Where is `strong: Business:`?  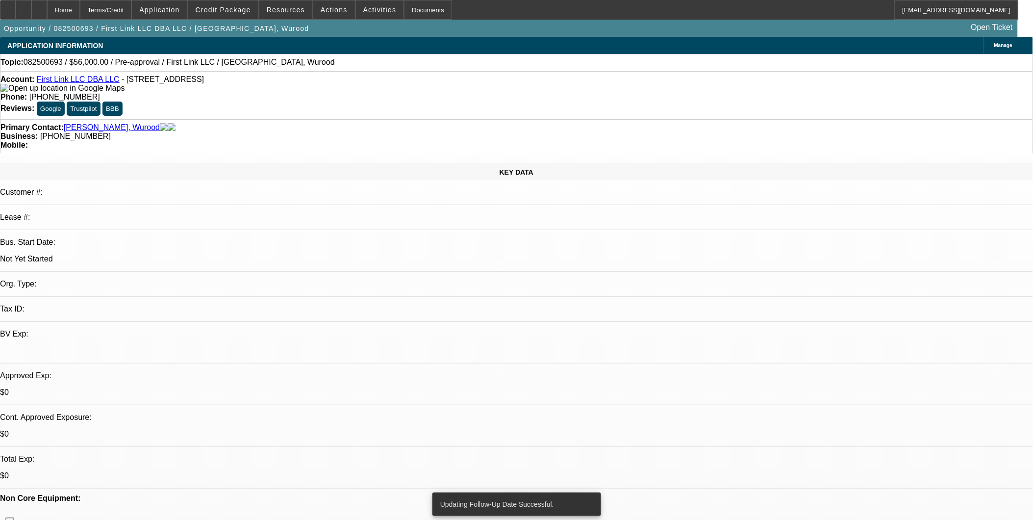
strong: Business: is located at coordinates (19, 136).